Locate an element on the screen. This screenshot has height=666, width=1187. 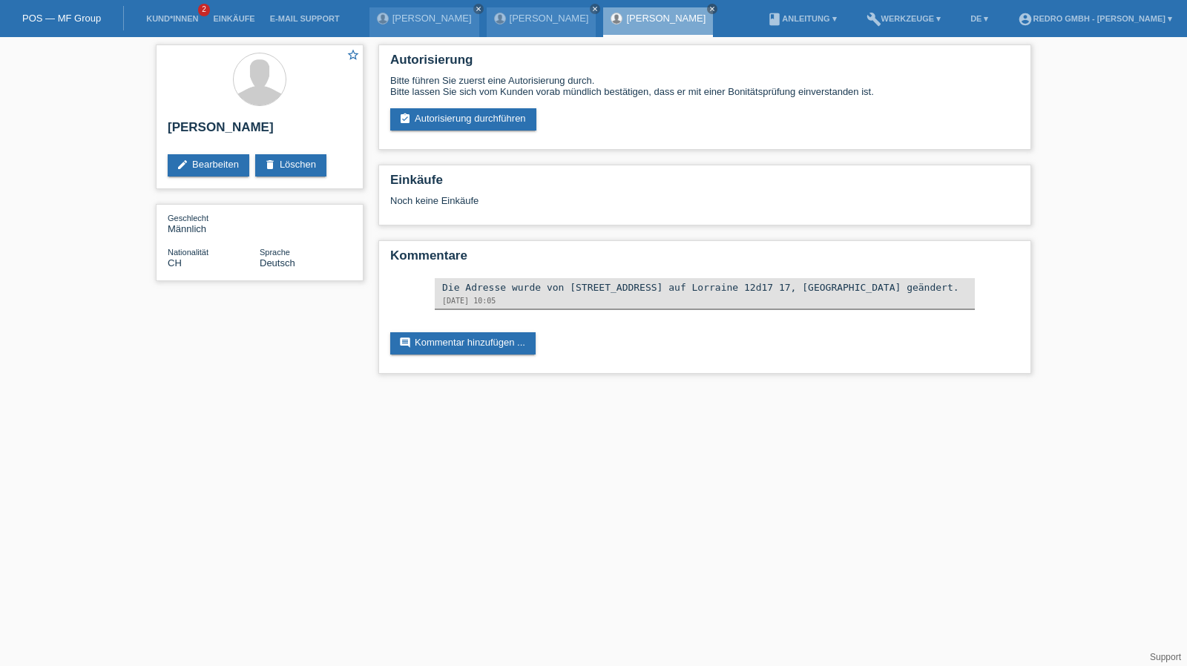
i: book is located at coordinates (775, 19).